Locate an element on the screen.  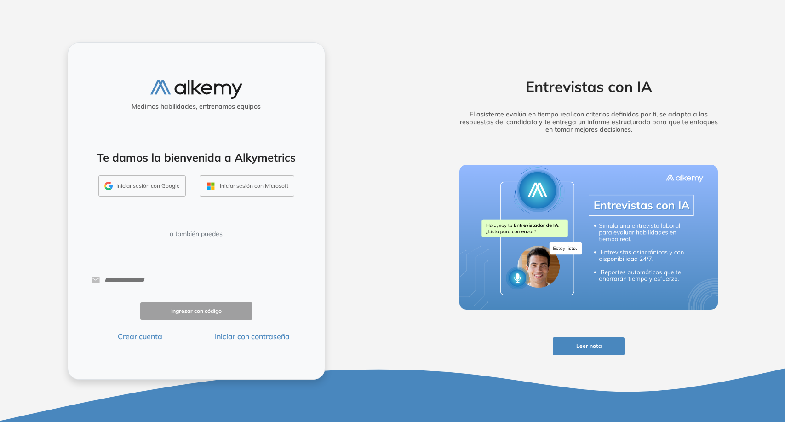
h2: Entrevistas con IA is located at coordinates (588, 86).